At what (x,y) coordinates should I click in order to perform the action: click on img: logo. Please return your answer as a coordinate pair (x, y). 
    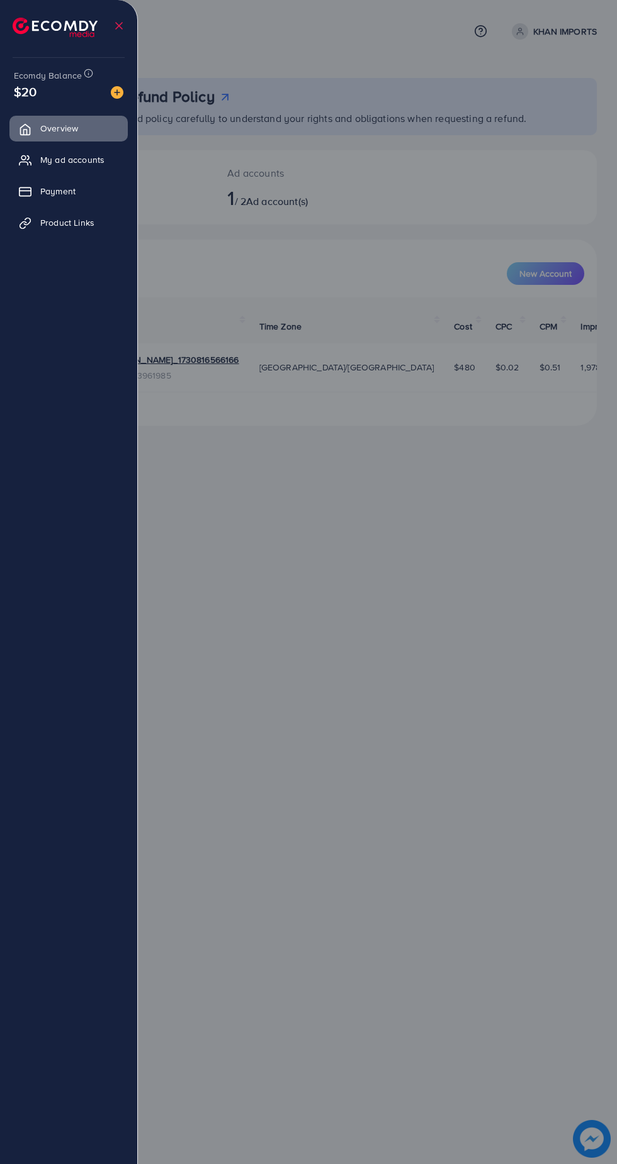
    Looking at the image, I should click on (55, 27).